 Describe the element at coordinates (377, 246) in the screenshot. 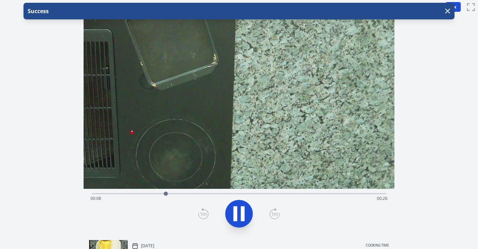

I see `p: Cooking time` at that location.